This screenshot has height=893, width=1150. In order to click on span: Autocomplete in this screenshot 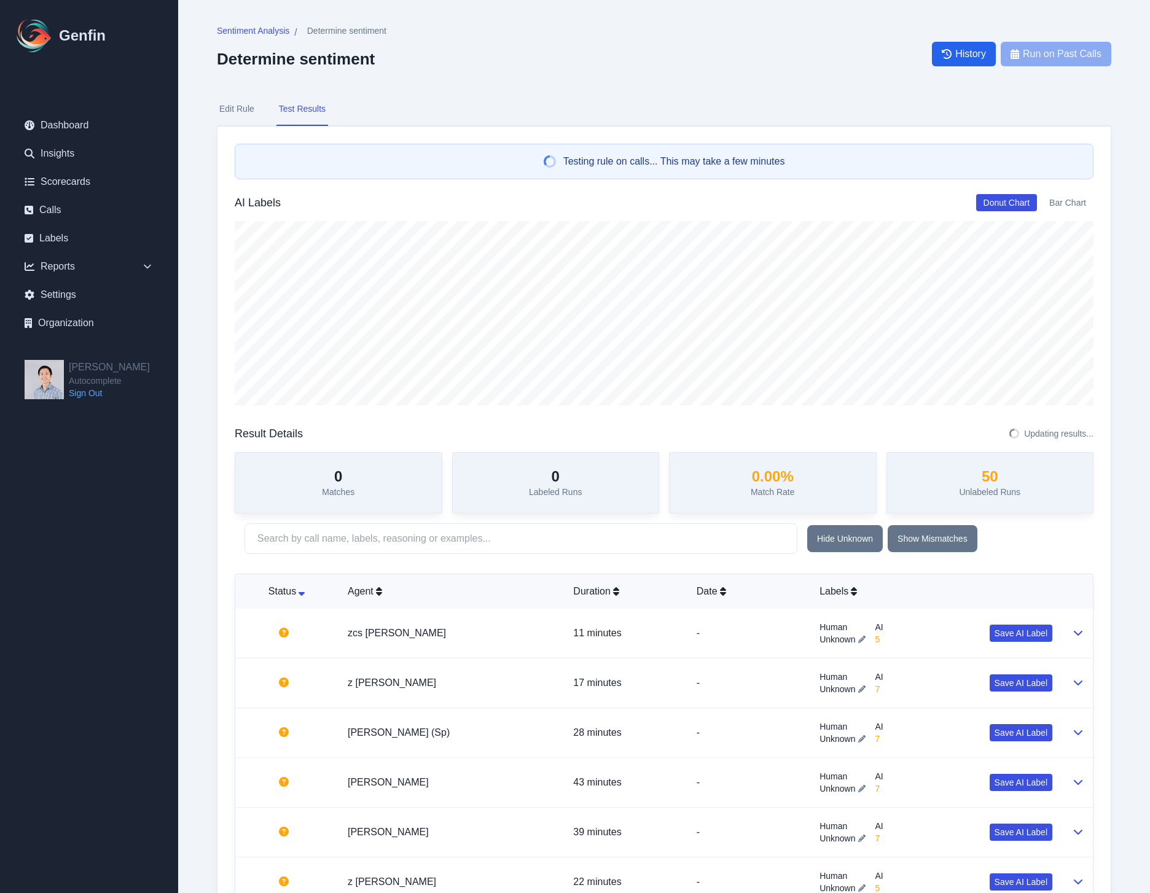, I will do `click(109, 381)`.